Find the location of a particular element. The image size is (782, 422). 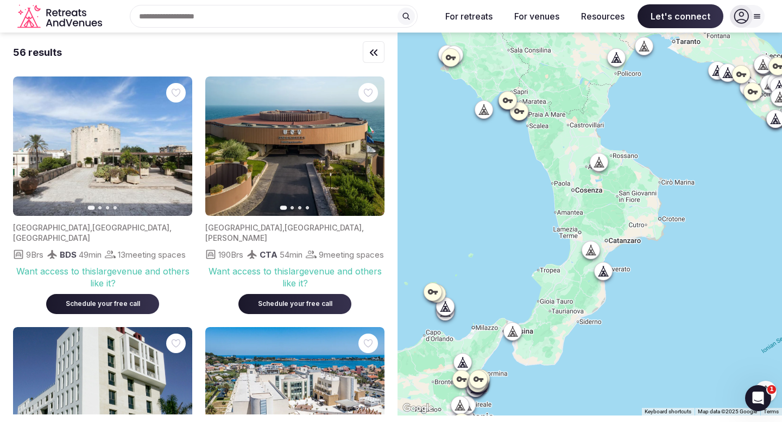

a: Open this area in Google Maps (opens a new window) is located at coordinates (418, 409).